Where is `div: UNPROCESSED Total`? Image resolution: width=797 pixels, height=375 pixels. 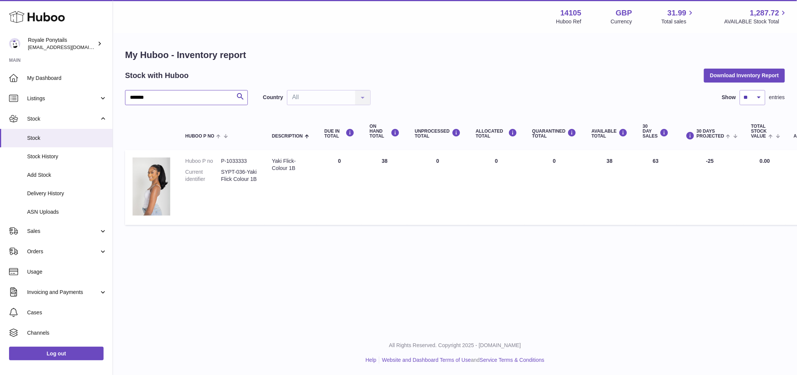 div: UNPROCESSED Total is located at coordinates (437, 133).